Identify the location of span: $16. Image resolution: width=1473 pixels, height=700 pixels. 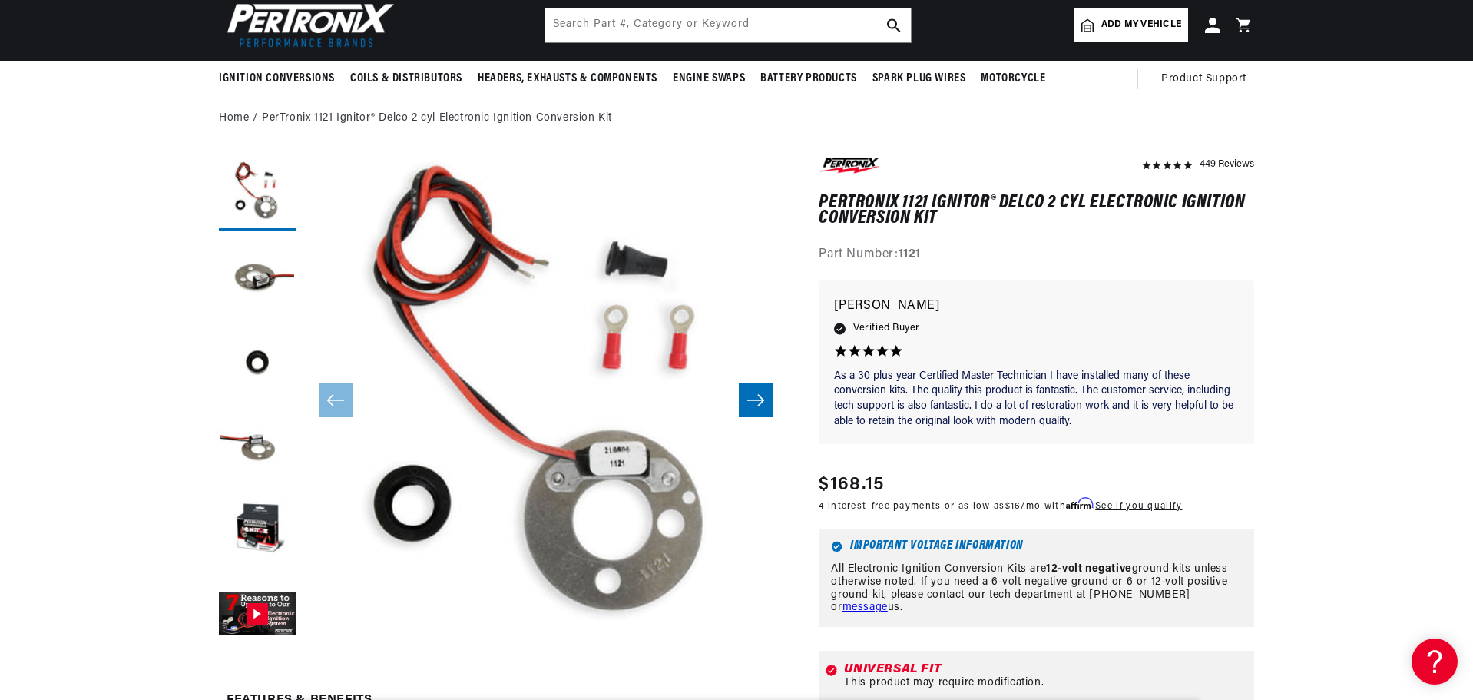
(1013, 506).